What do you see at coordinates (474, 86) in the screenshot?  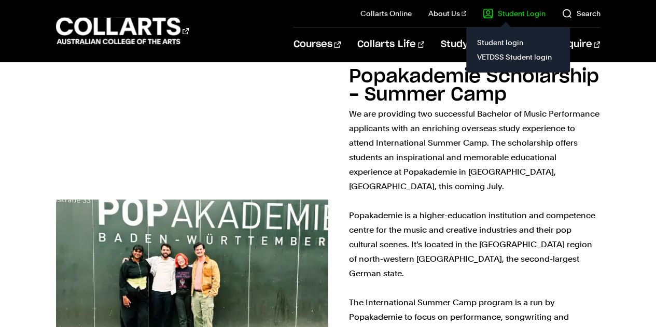 I see `h2: Popakademie Scholarship - Summer Camp` at bounding box center [474, 86].